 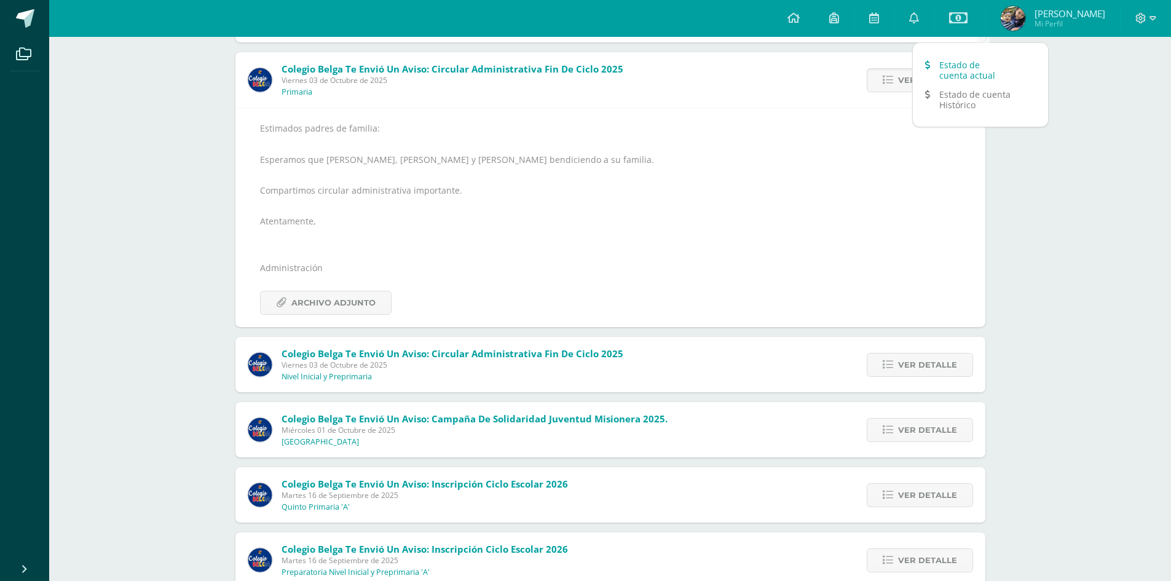 I want to click on p: Primaria, so click(x=297, y=92).